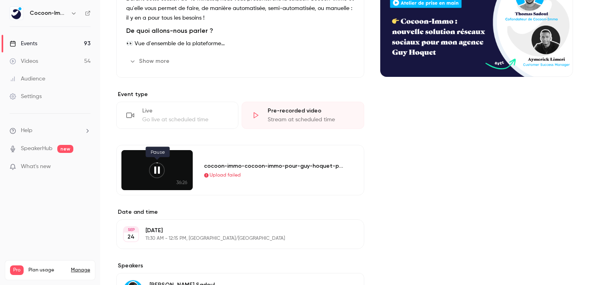  I want to click on span: Pro, so click(17, 271).